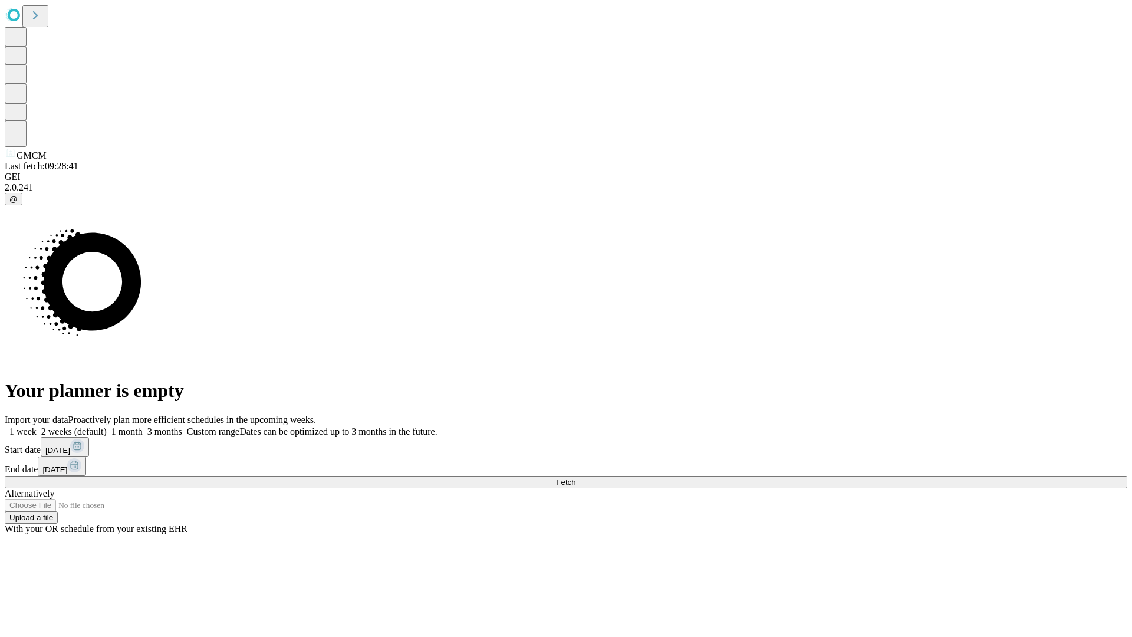 This screenshot has width=1132, height=637. What do you see at coordinates (31, 517) in the screenshot?
I see `button: Upload a file` at bounding box center [31, 517].